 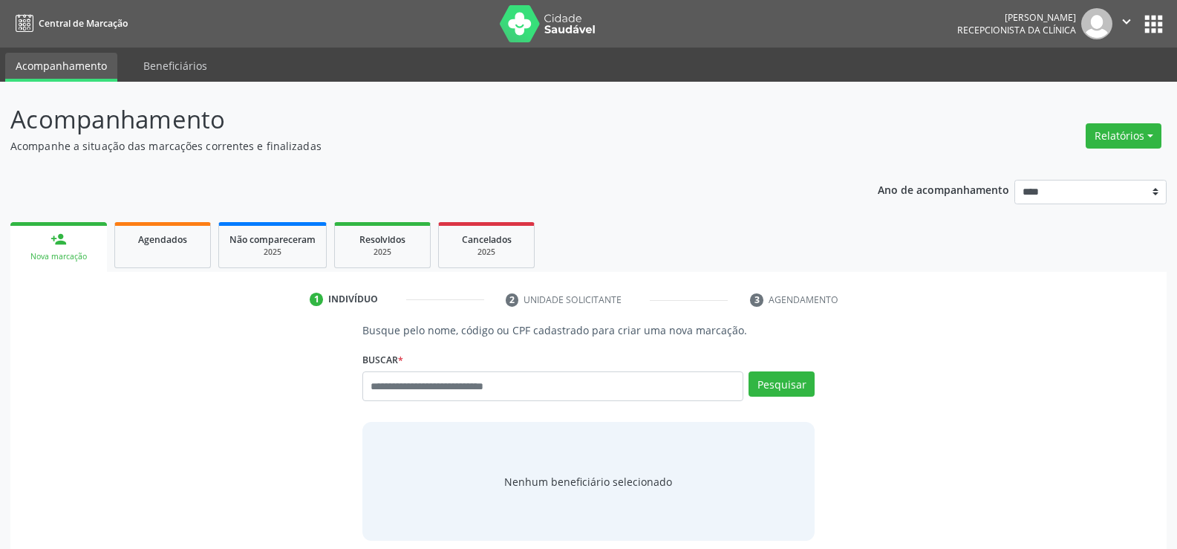 What do you see at coordinates (415, 146) in the screenshot?
I see `p: Acompanhe a situação das marcações correntes e finalizadas` at bounding box center [415, 146].